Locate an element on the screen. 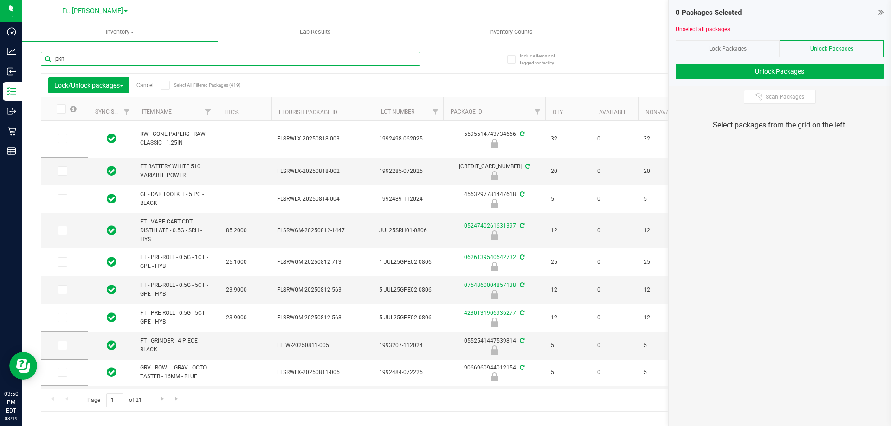  a: Non-Available is located at coordinates (666, 112).